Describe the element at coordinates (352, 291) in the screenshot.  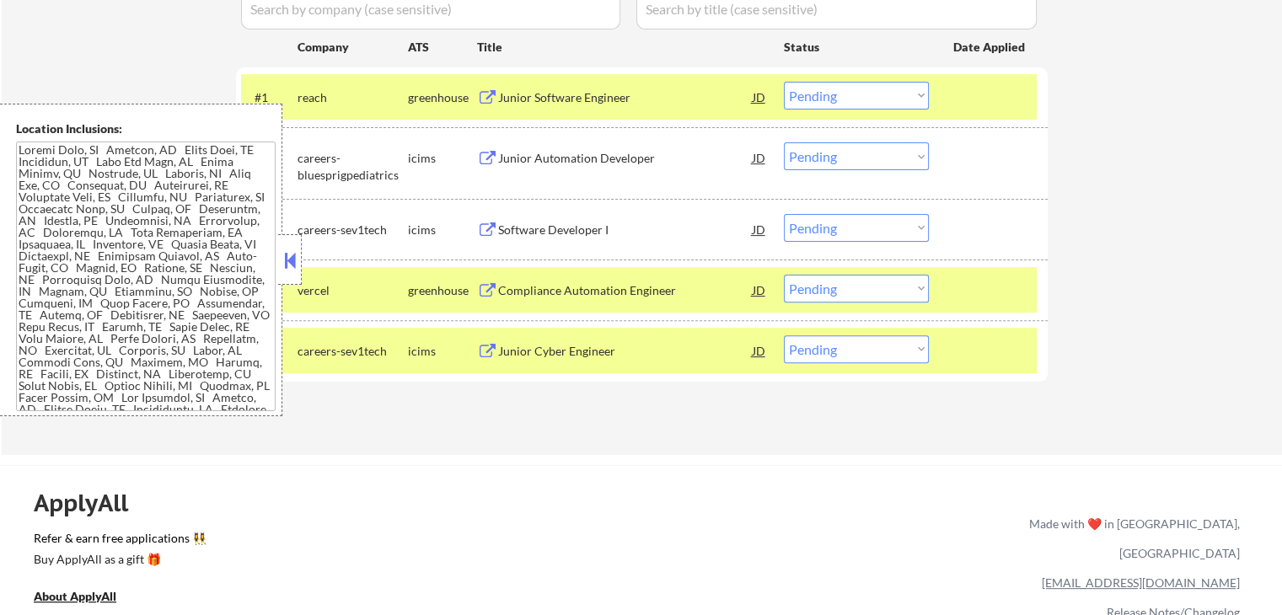
I see `div: vercel` at that location.